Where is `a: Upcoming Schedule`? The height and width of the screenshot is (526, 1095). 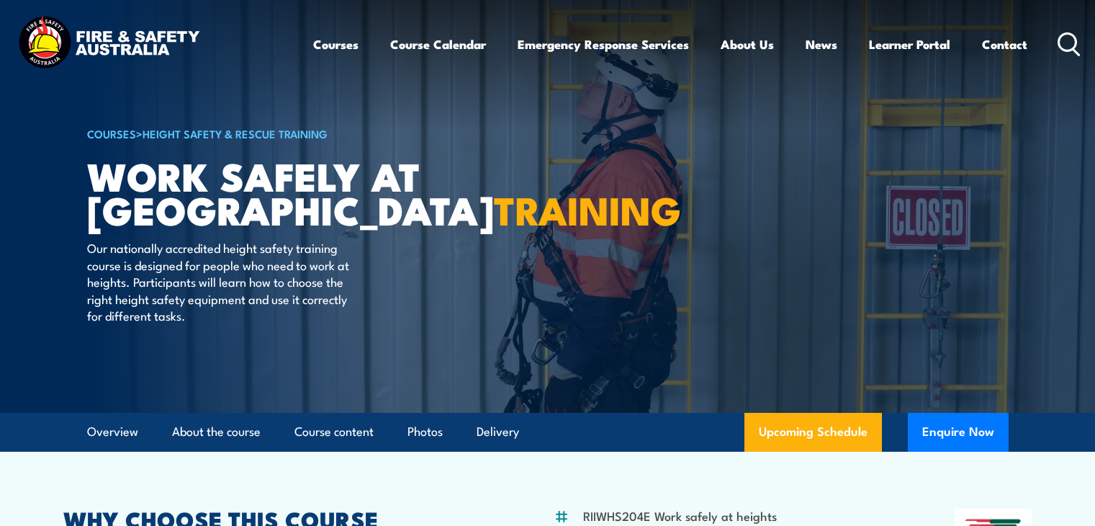
a: Upcoming Schedule is located at coordinates (813, 432).